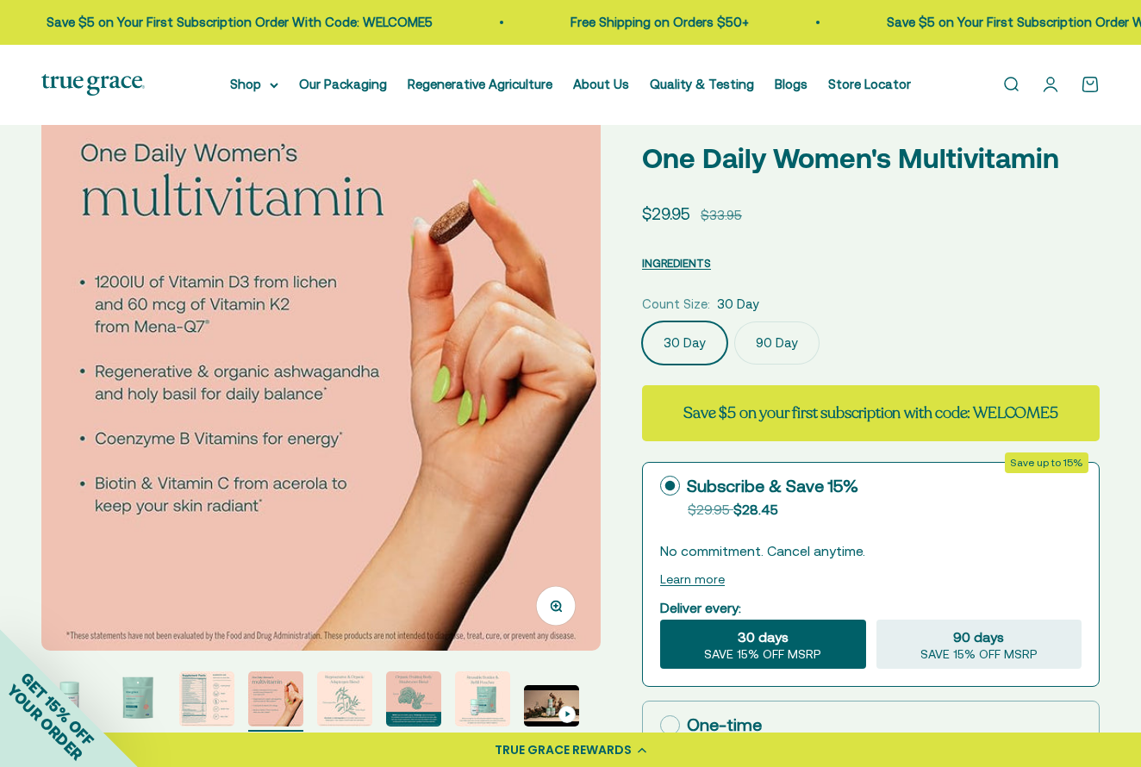  What do you see at coordinates (702, 84) in the screenshot?
I see `a: Quality & Testing` at bounding box center [702, 84].